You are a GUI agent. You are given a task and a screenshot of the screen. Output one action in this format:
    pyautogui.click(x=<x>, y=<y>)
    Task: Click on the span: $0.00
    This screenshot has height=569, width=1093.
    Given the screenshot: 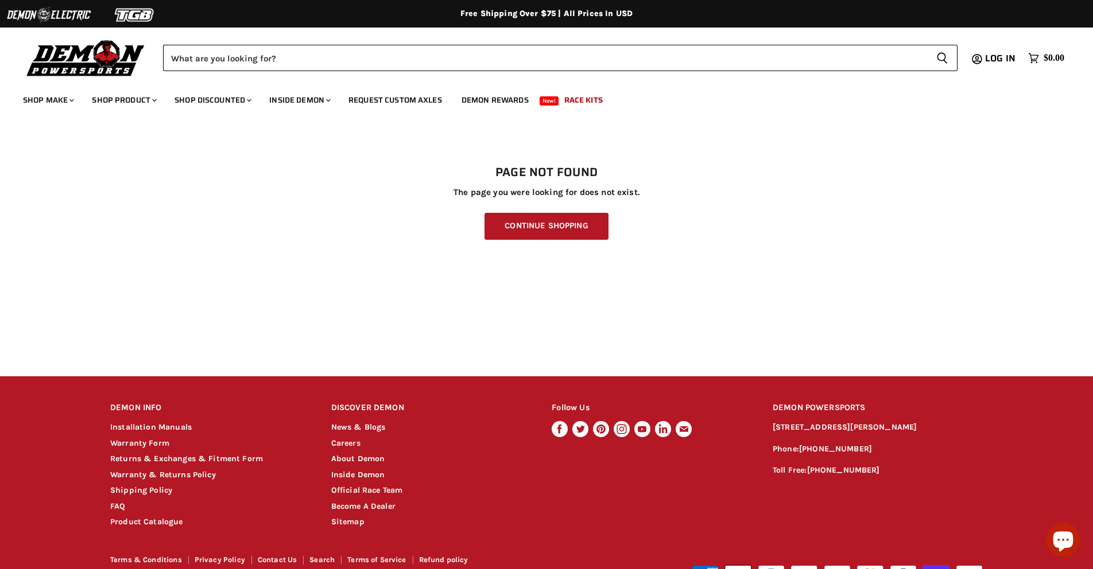 What is the action you would take?
    pyautogui.click(x=1054, y=58)
    